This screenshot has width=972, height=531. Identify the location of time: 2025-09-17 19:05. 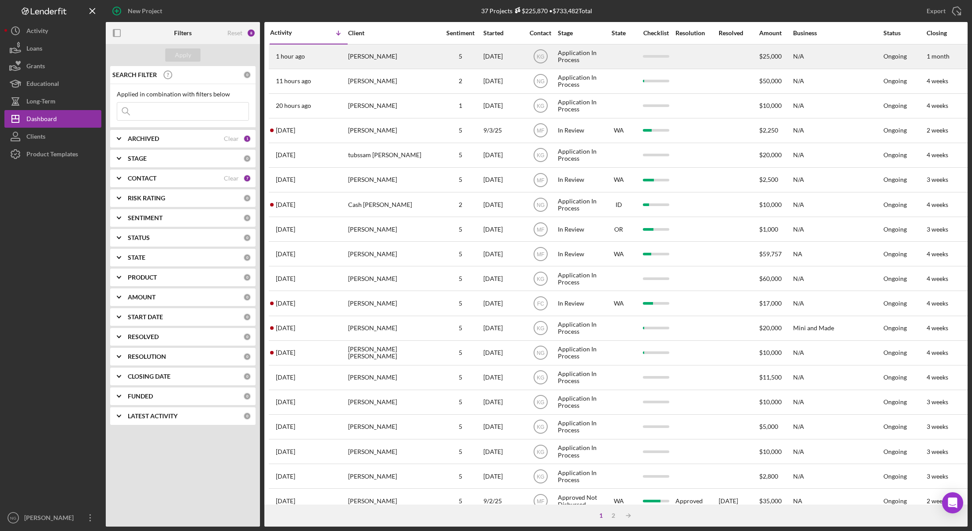
(293, 81).